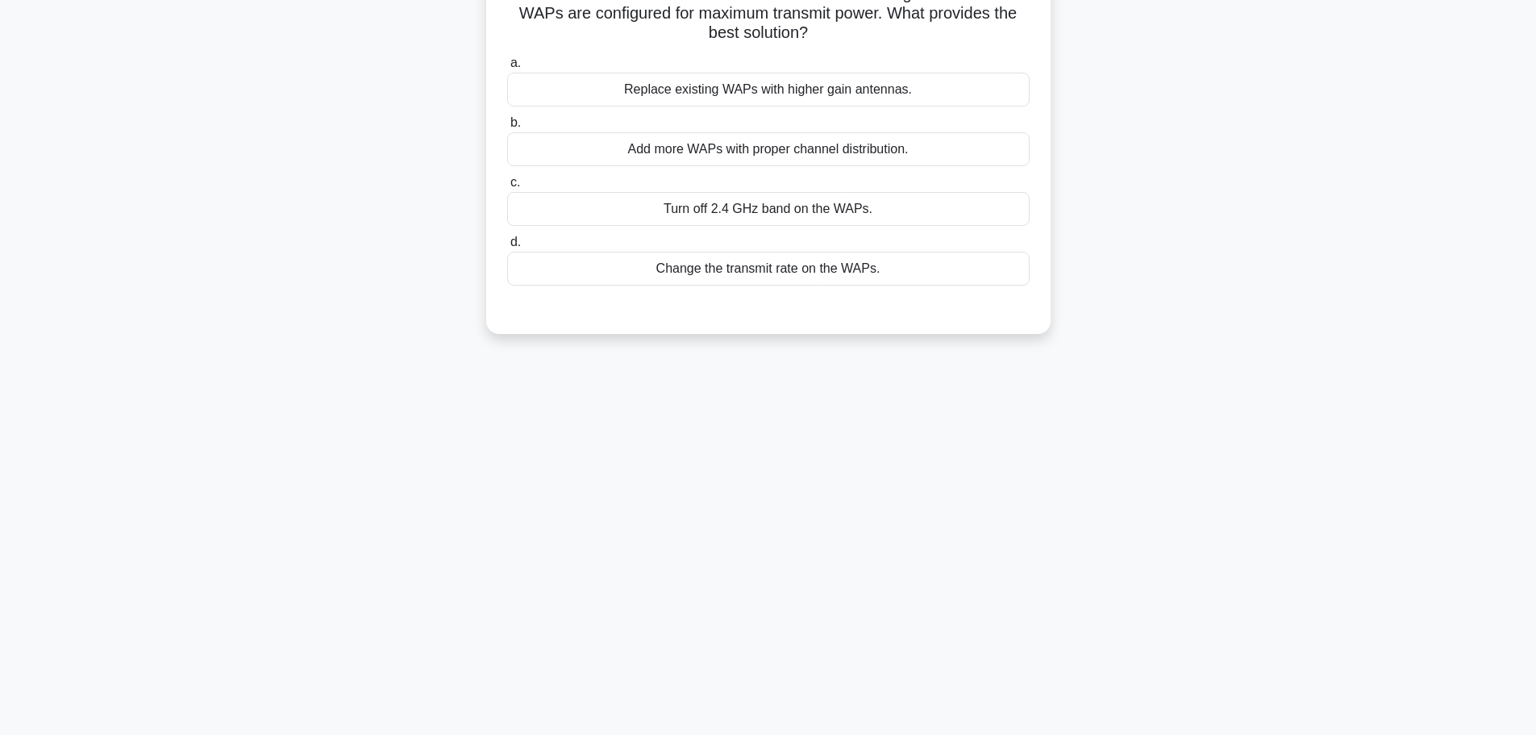  Describe the element at coordinates (515, 122) in the screenshot. I see `span: b.` at that location.